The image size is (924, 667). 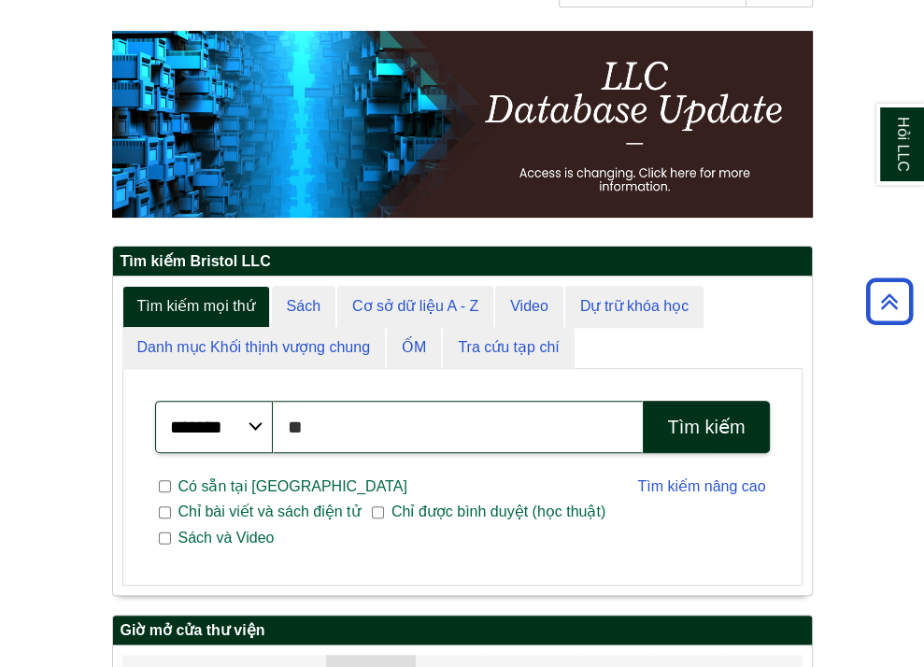 I want to click on font: Danh mục Khối thịnh vượng chung, so click(x=253, y=347).